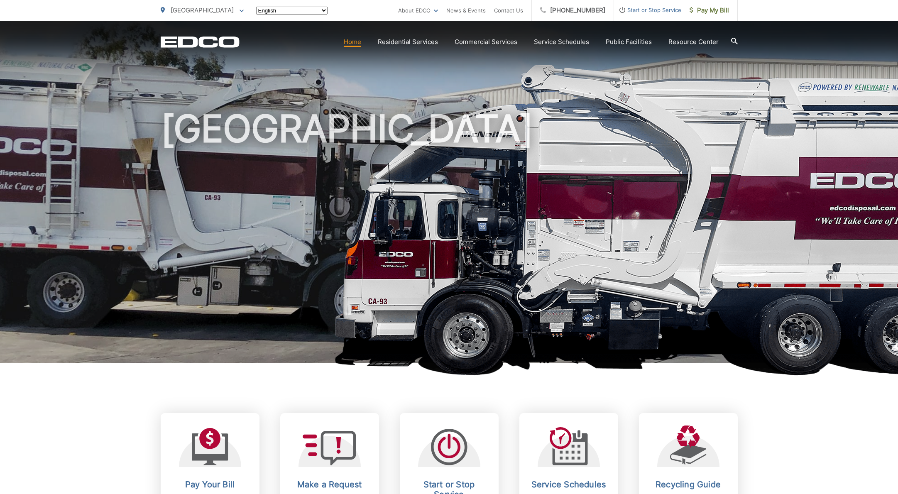 This screenshot has height=494, width=898. Describe the element at coordinates (709, 10) in the screenshot. I see `span: Pay My Bill` at that location.